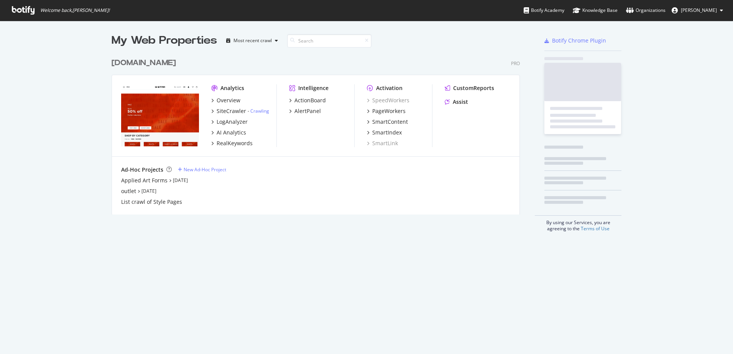 This screenshot has height=354, width=733. Describe the element at coordinates (307, 100) in the screenshot. I see `a: ActionBoard` at that location.